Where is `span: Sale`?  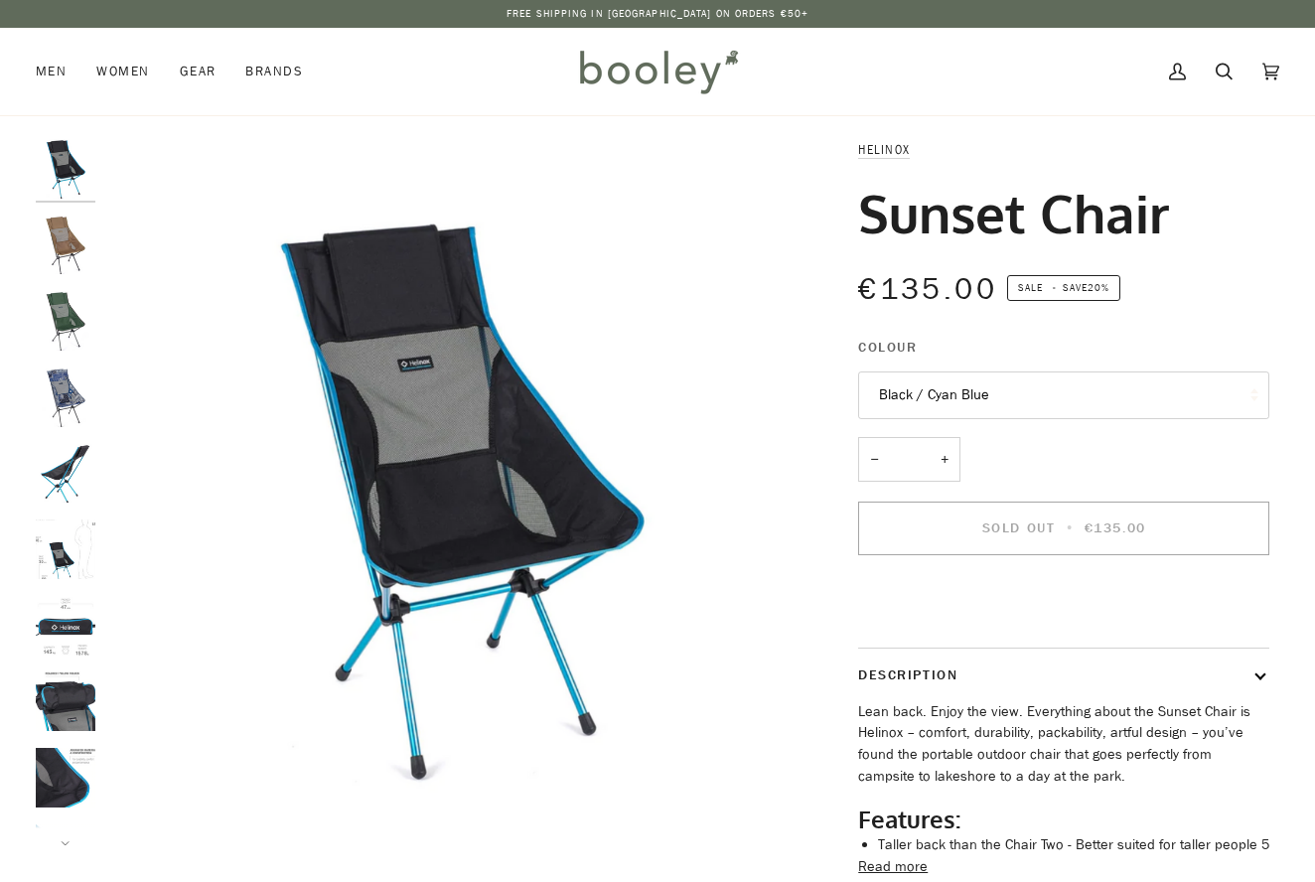 span: Sale is located at coordinates (1030, 287).